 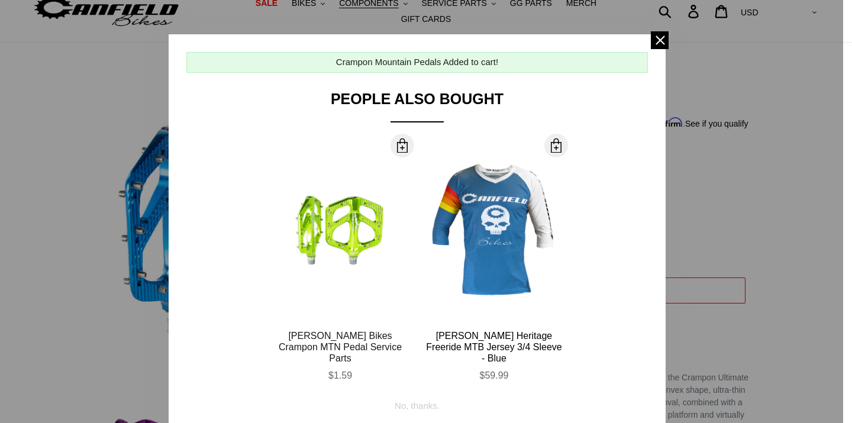 I want to click on div: No, thanks., so click(x=417, y=402).